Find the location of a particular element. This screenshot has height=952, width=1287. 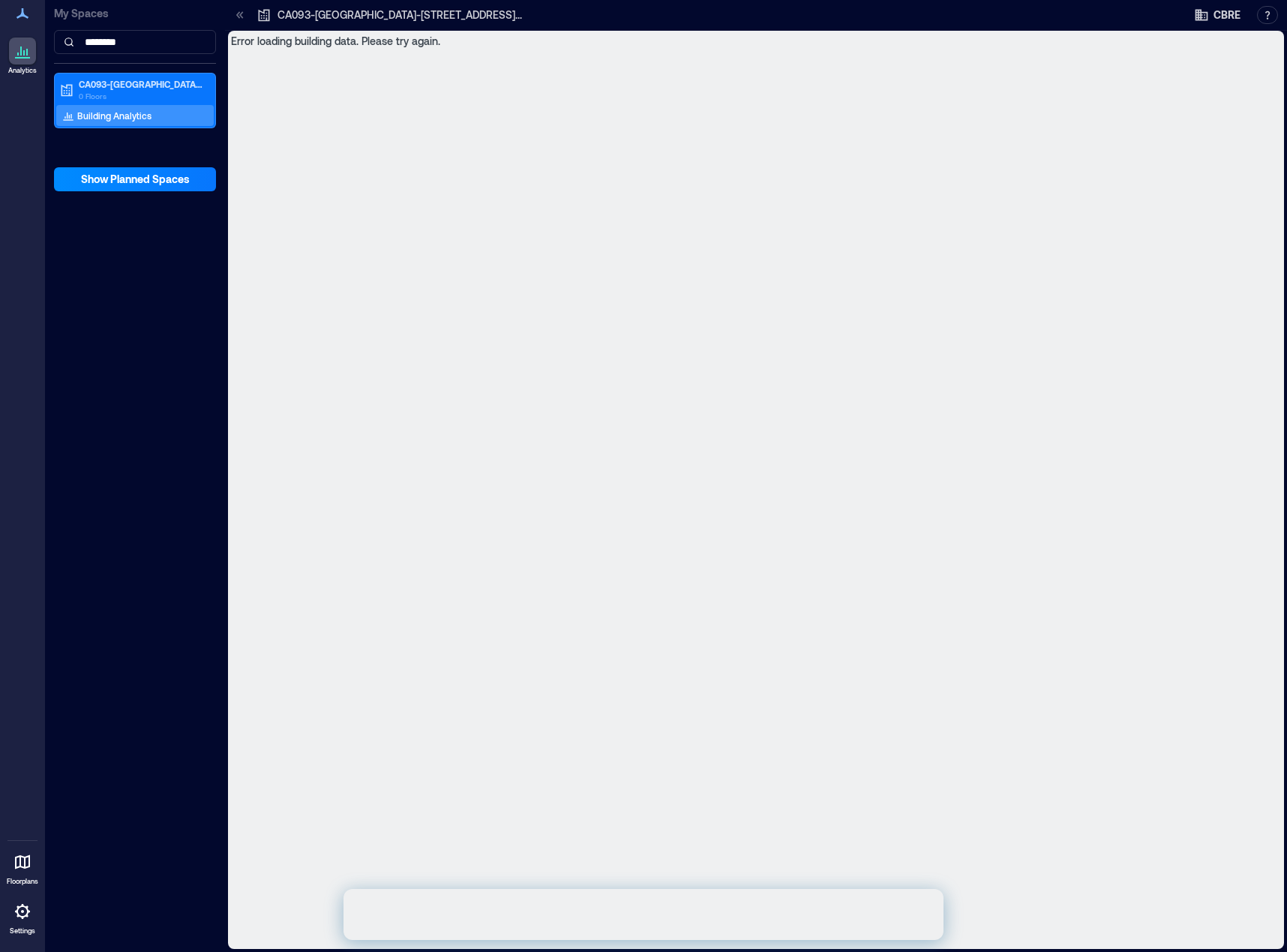

a: Analytics is located at coordinates (22, 56).